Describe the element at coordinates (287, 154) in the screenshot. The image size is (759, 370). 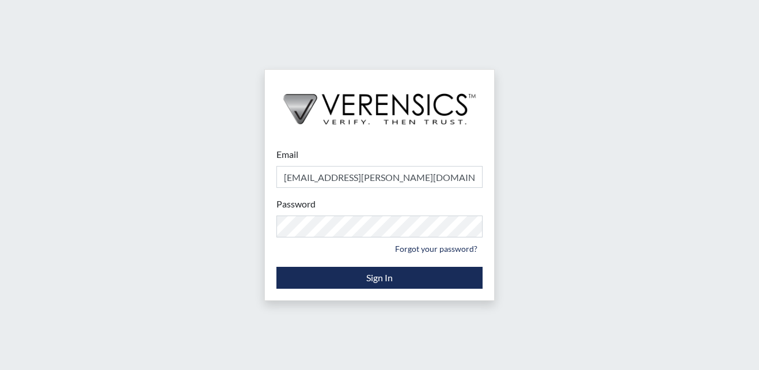
I see `label: Email` at that location.